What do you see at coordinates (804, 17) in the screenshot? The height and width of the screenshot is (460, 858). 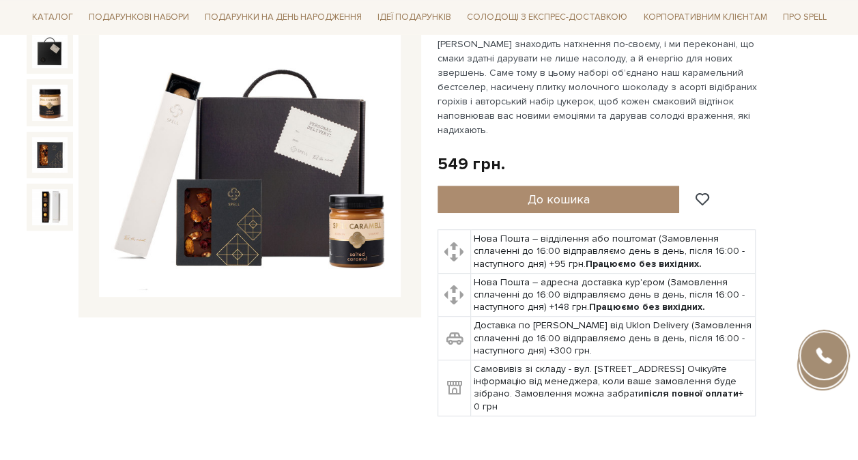 I see `span: Про Spell` at bounding box center [804, 17].